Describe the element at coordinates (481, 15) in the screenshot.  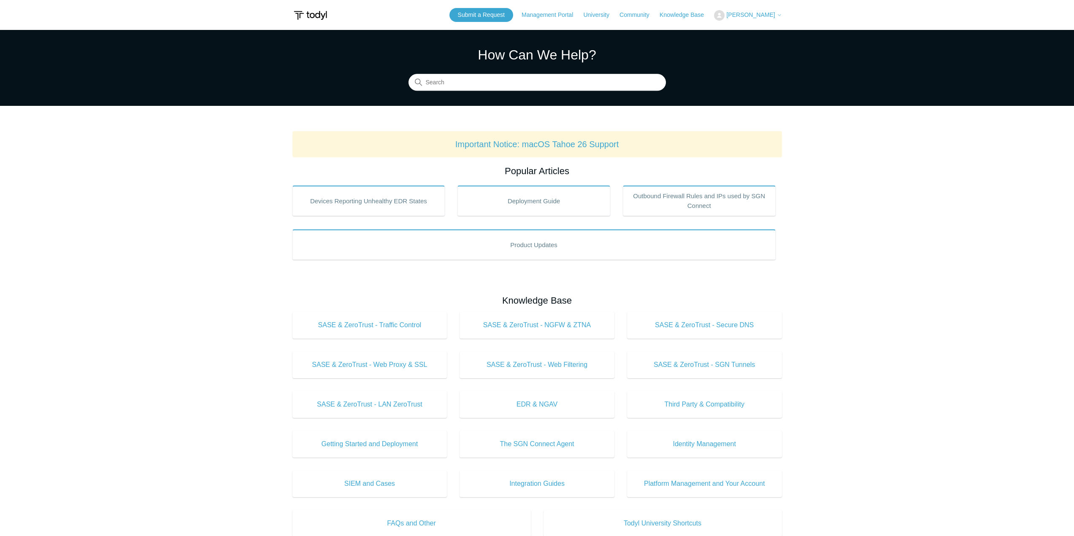
I see `a: Submit a Request` at that location.